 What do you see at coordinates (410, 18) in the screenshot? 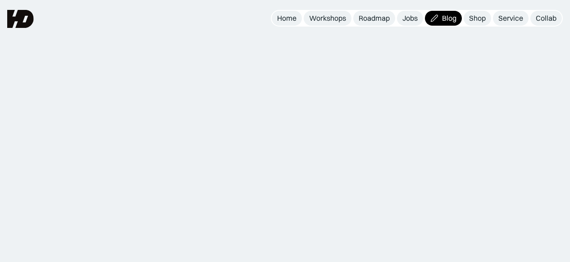
I see `a: Jobs` at bounding box center [410, 18].